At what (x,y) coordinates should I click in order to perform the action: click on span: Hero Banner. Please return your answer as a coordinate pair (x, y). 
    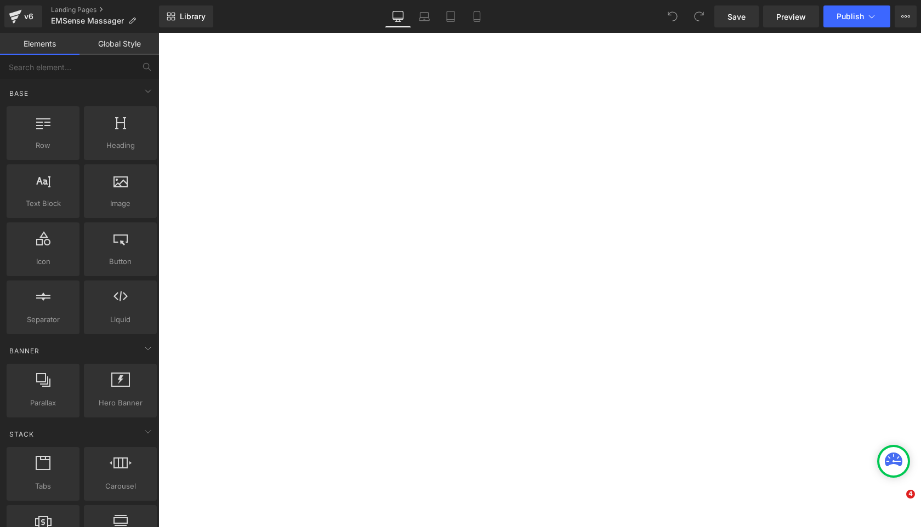
    Looking at the image, I should click on (120, 403).